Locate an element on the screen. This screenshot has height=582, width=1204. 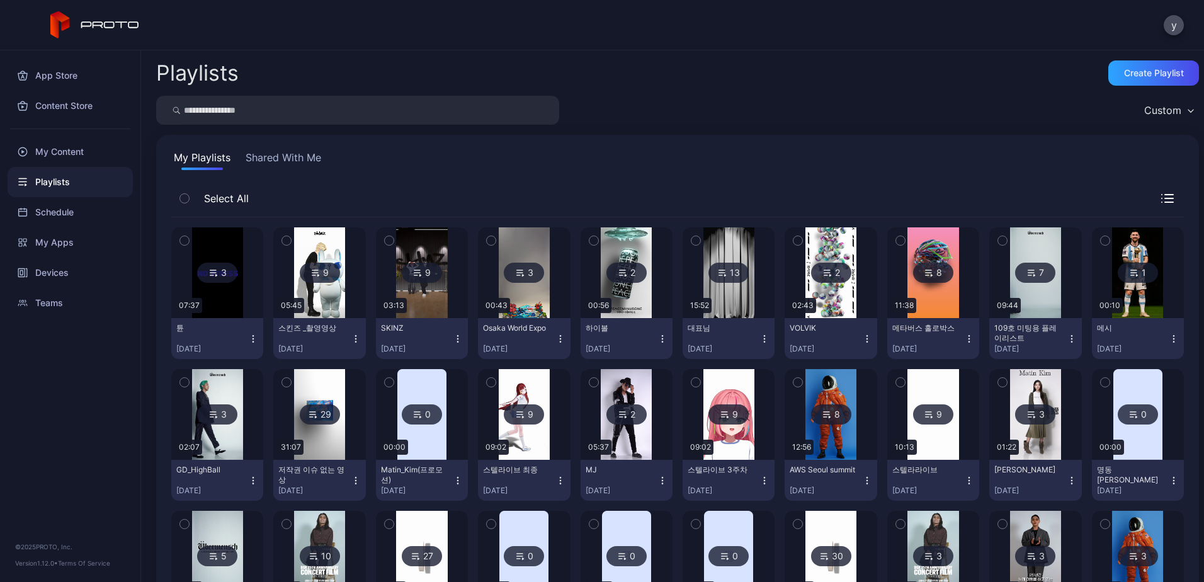
a: Terms Of Service is located at coordinates (84, 563).